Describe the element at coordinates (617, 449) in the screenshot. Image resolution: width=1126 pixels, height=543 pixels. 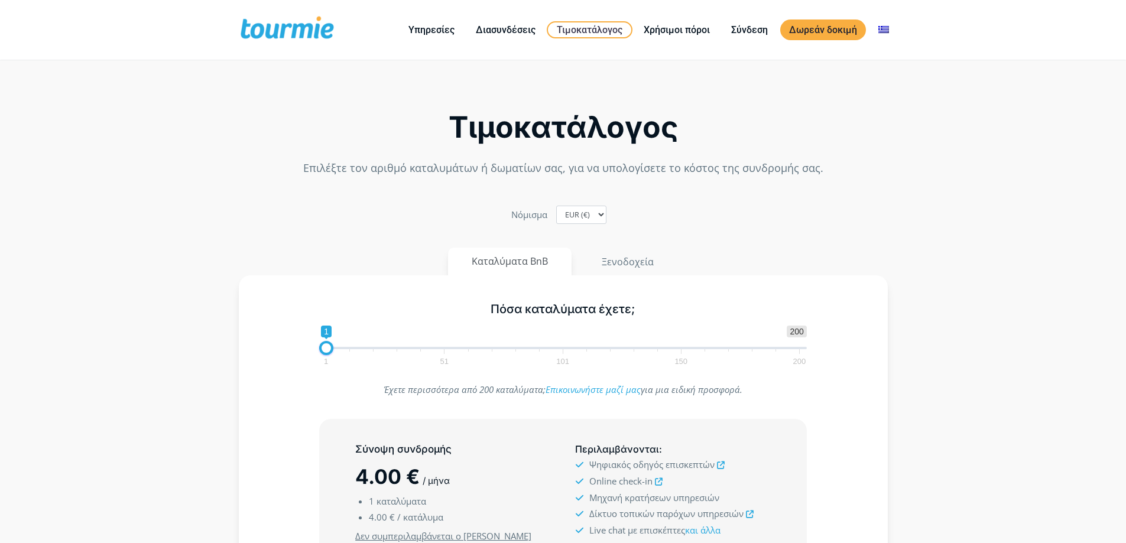
I see `span: Περιλαμβάνονται` at that location.